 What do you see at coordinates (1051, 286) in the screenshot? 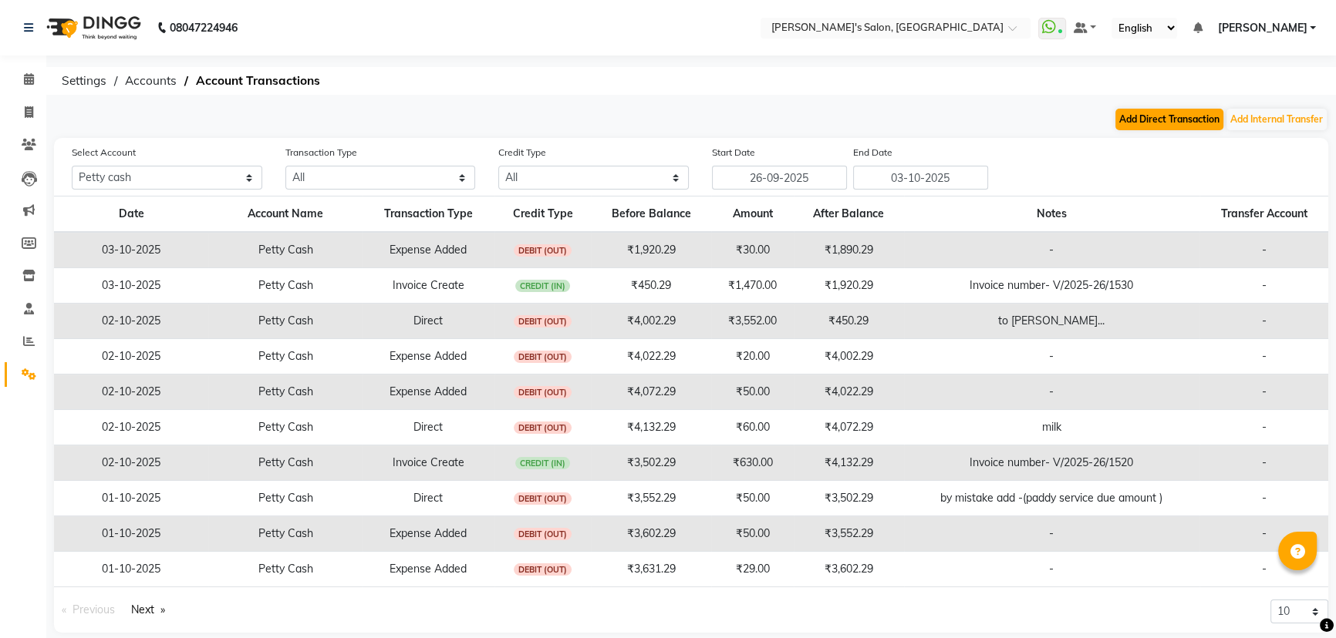
I see `td: Invoice number- V/2025-26/1530` at bounding box center [1051, 286].